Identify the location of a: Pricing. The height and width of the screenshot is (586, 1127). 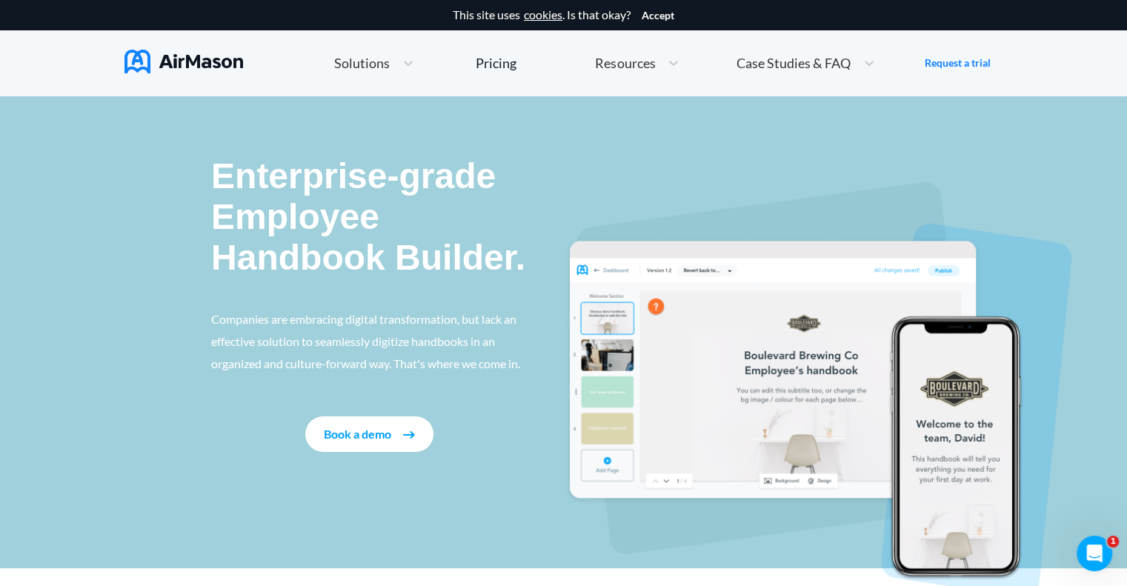
(495, 63).